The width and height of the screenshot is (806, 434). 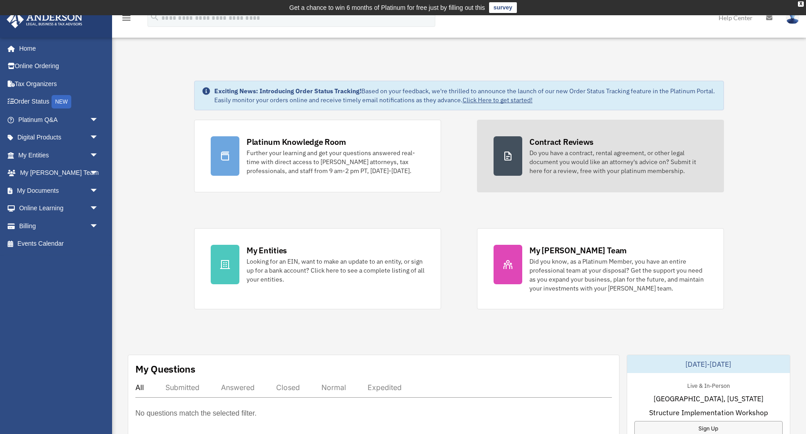 What do you see at coordinates (155, 17) in the screenshot?
I see `i: search` at bounding box center [155, 17].